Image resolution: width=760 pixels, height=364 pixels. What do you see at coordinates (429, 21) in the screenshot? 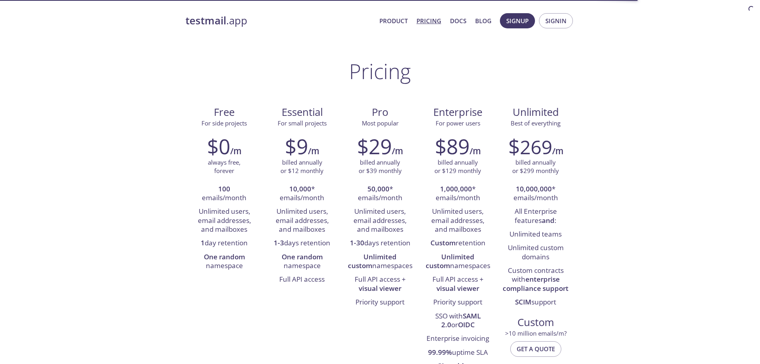
I see `a: Pricing` at bounding box center [429, 21].